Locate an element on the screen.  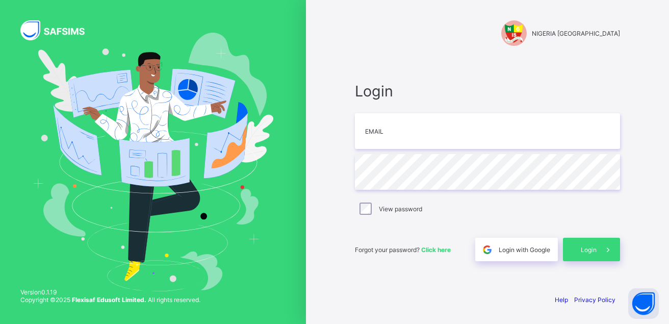
span: Version 0.1.19 is located at coordinates (110, 292).